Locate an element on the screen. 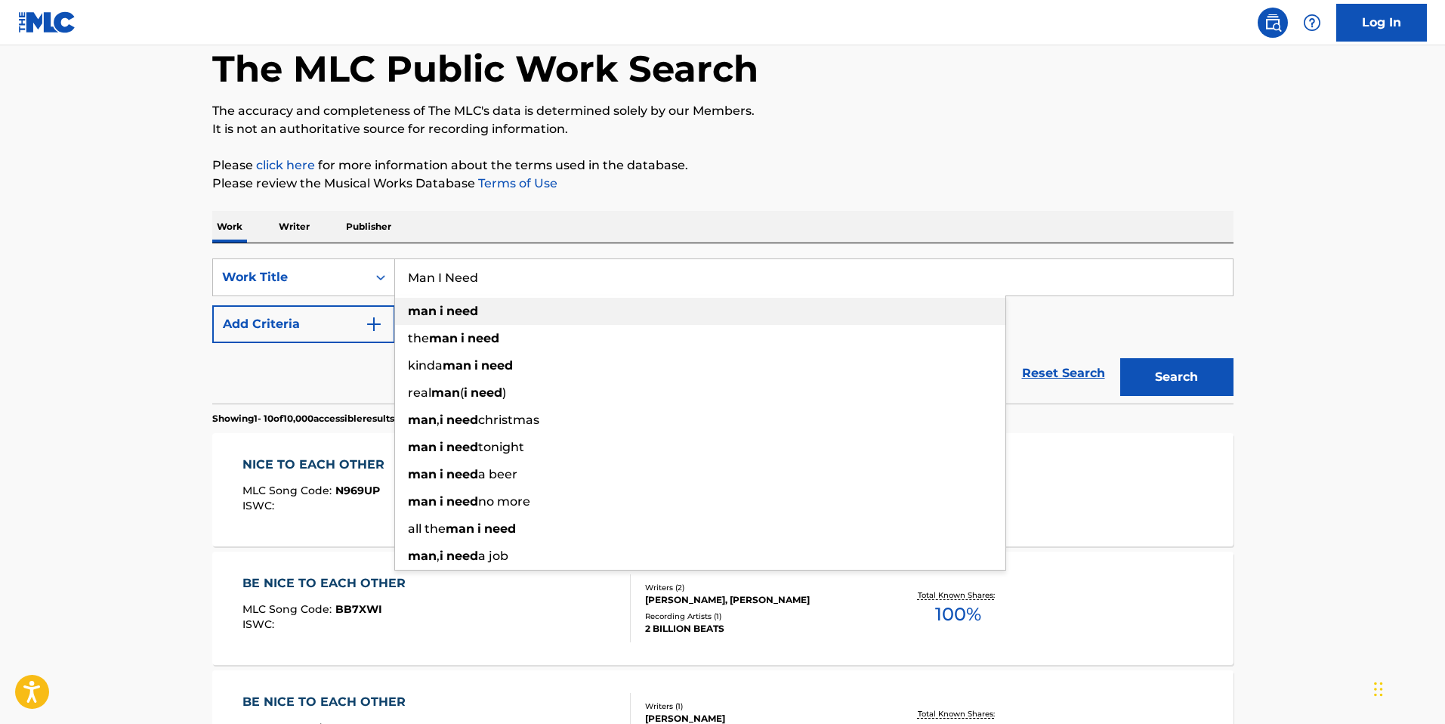 The image size is (1445, 724). span: real is located at coordinates (419, 392).